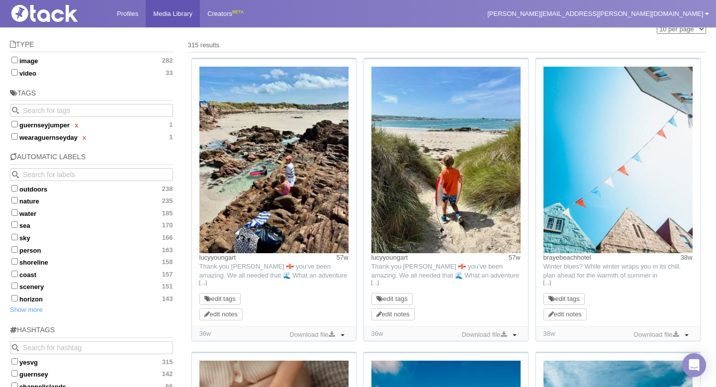 The image size is (716, 387). Describe the element at coordinates (91, 95) in the screenshot. I see `h5: Tags` at that location.